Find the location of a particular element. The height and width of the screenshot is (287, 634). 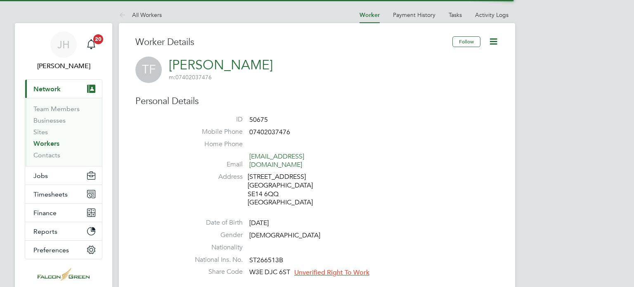

a: Payment History is located at coordinates (414, 15).